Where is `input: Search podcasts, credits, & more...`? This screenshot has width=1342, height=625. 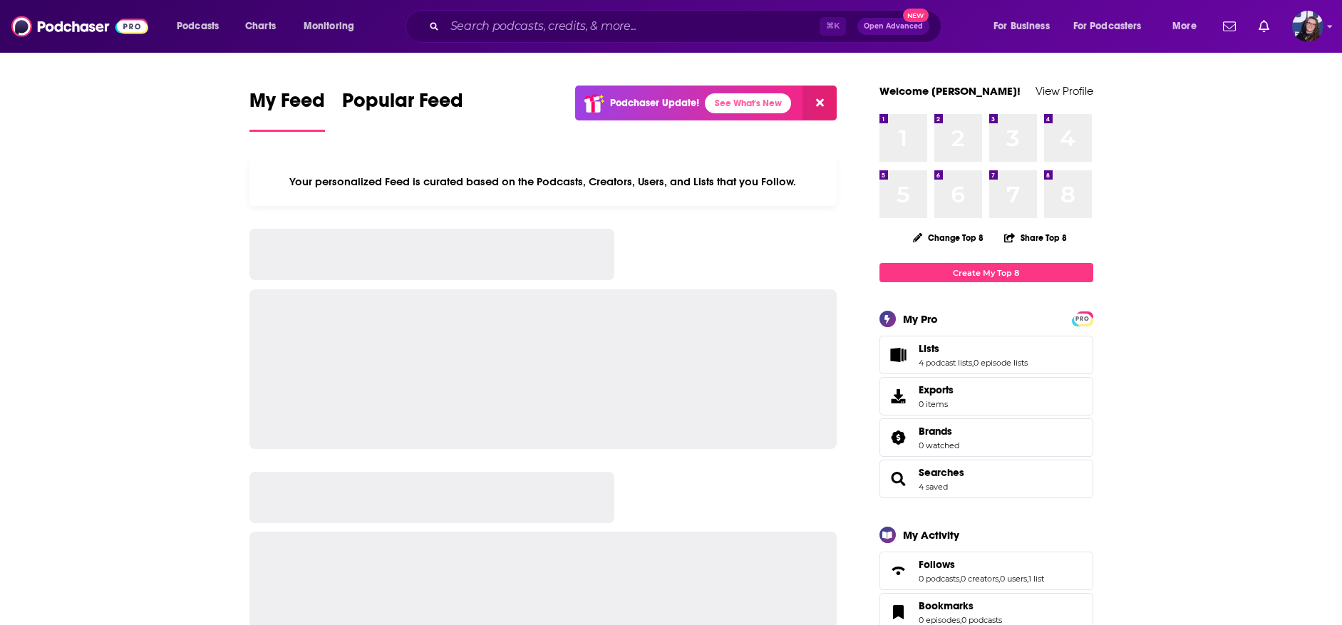 input: Search podcasts, credits, & more... is located at coordinates (632, 26).